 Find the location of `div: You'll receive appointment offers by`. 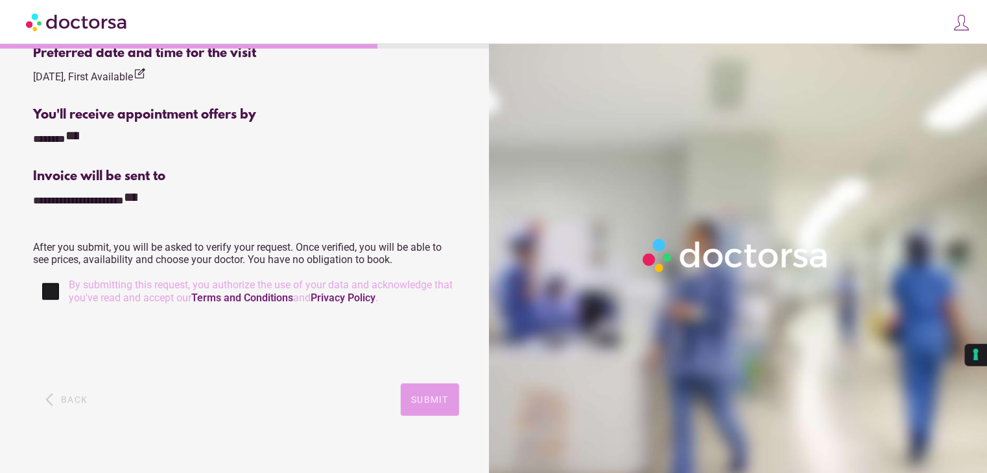

div: You'll receive appointment offers by is located at coordinates (246, 115).